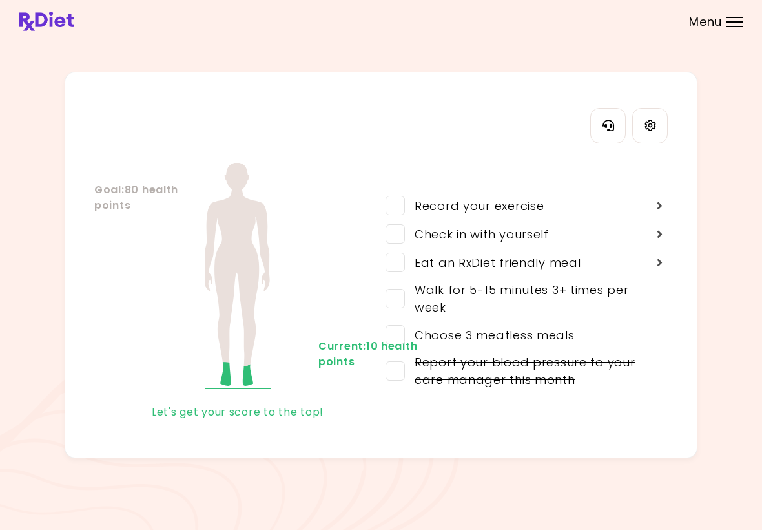 The height and width of the screenshot is (530, 762). I want to click on div: Let's get your score to the top!, so click(238, 412).